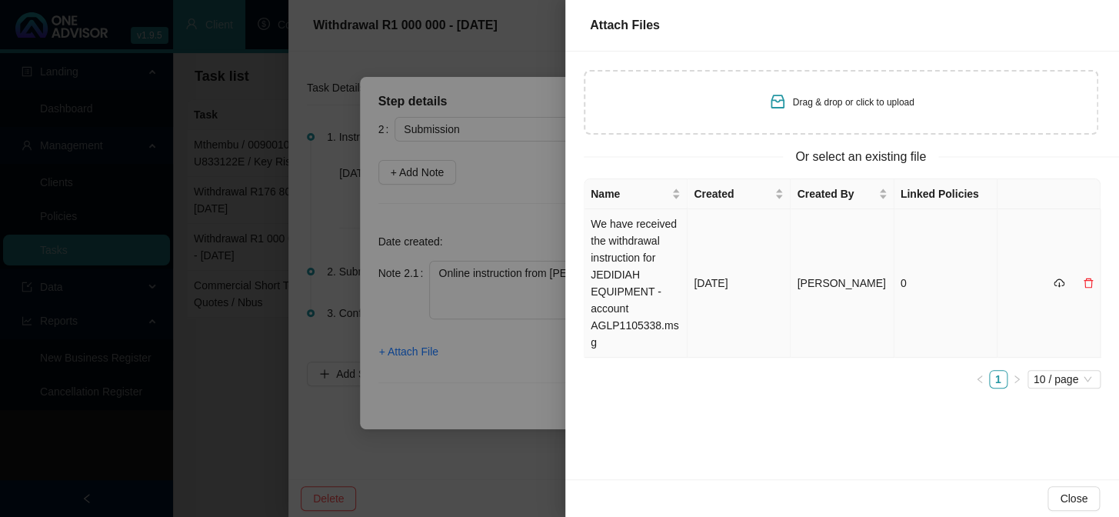  I want to click on span: Created By, so click(835, 194).